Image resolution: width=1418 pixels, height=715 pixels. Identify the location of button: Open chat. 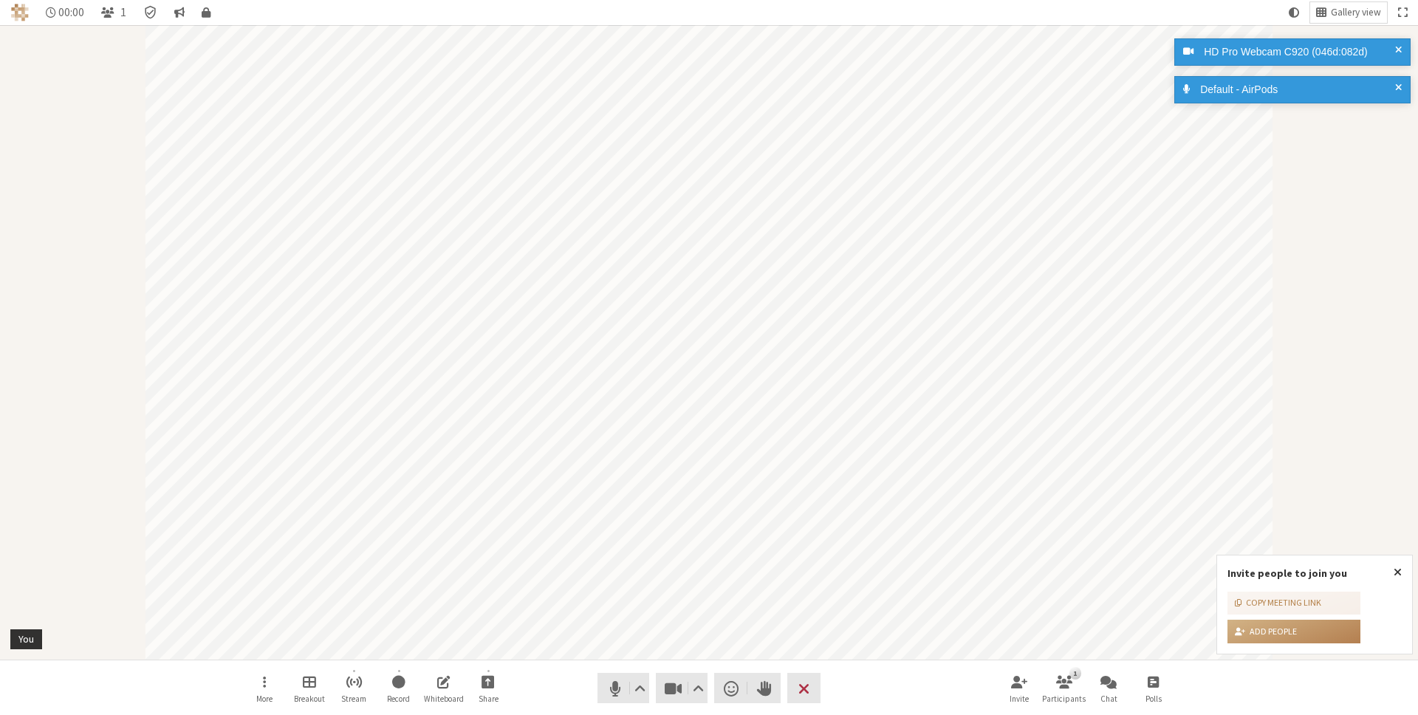
(1108, 688).